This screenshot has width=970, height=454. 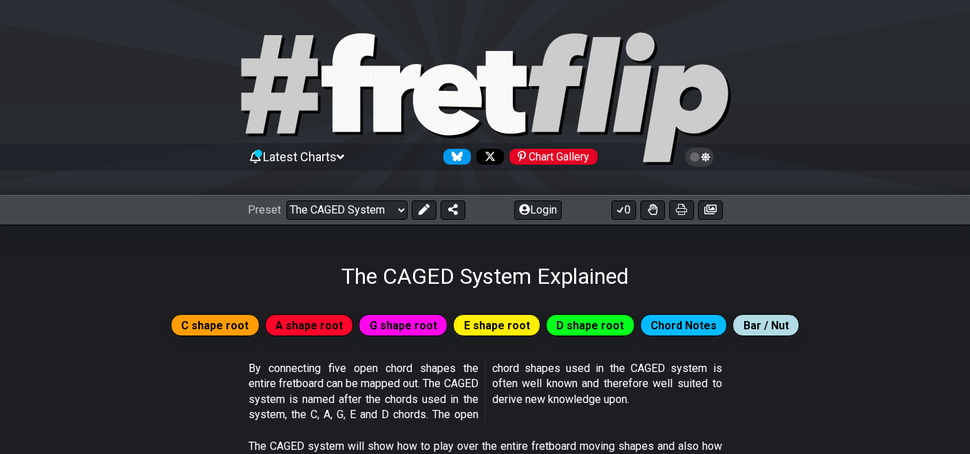 I want to click on button: 0, so click(x=624, y=210).